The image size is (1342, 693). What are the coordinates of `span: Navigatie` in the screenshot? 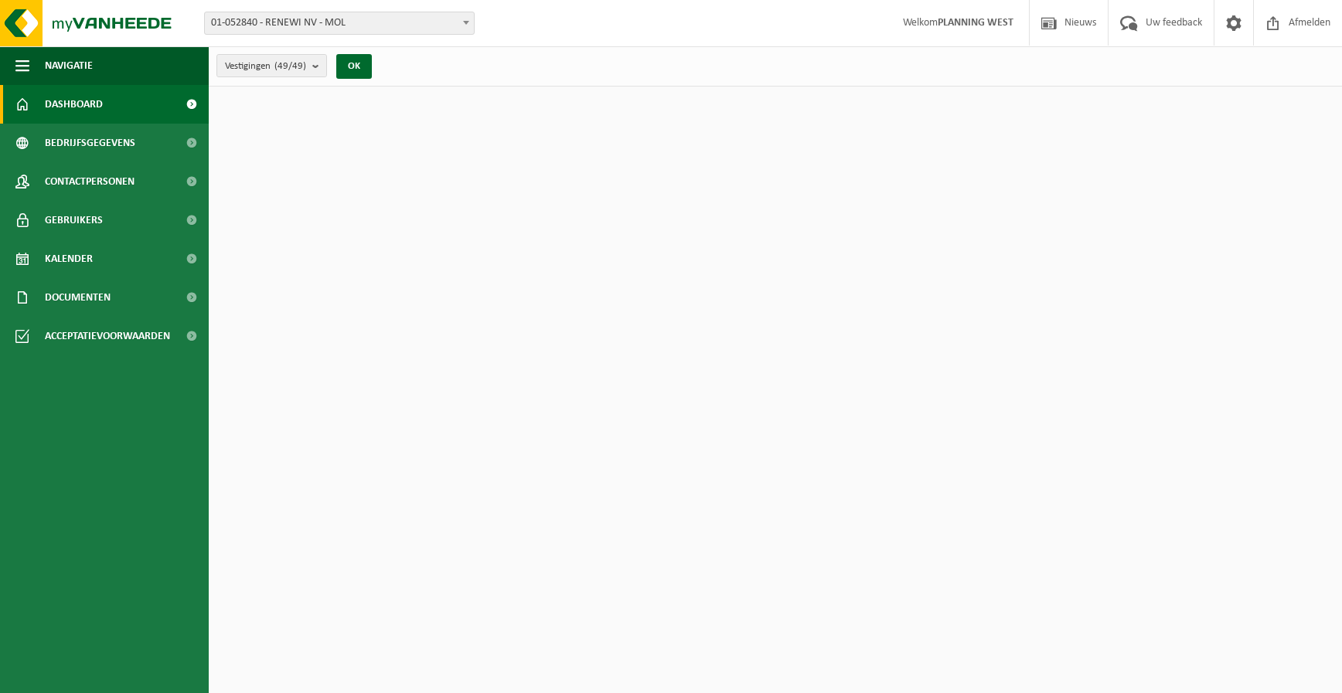 It's located at (69, 66).